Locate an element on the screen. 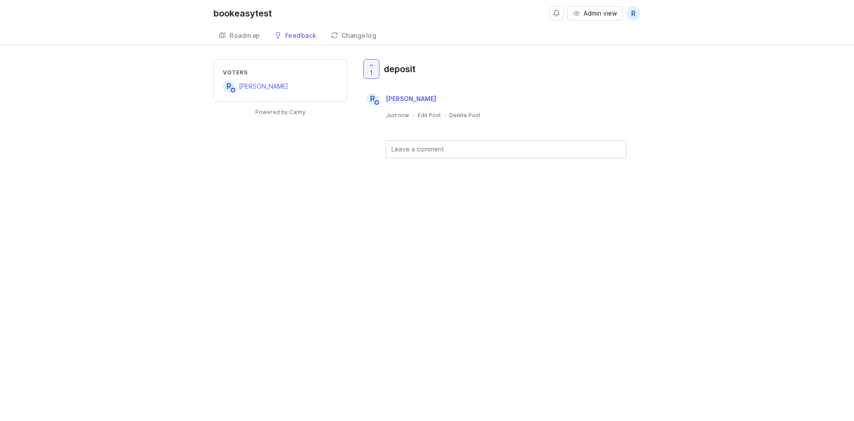 The width and height of the screenshot is (854, 421). div: Delete Post is located at coordinates (465, 115).